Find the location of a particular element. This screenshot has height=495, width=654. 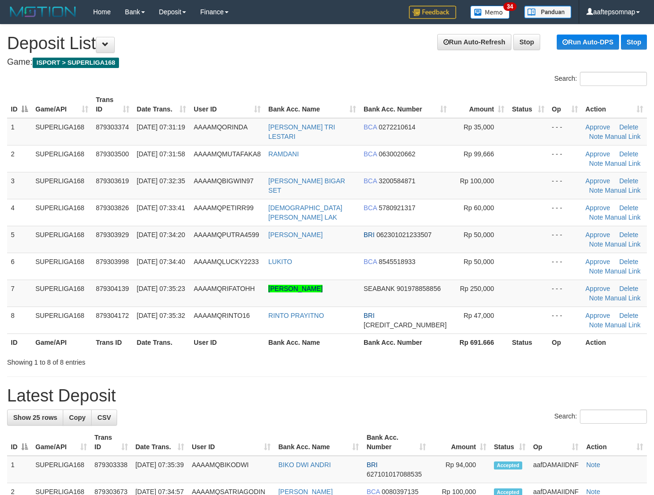

td: 879303338 is located at coordinates (111, 469).